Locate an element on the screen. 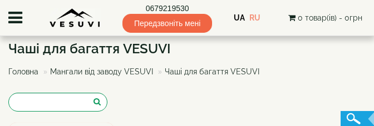 This screenshot has width=374, height=126. a: Мангали від заводу VESUVI is located at coordinates (101, 72).